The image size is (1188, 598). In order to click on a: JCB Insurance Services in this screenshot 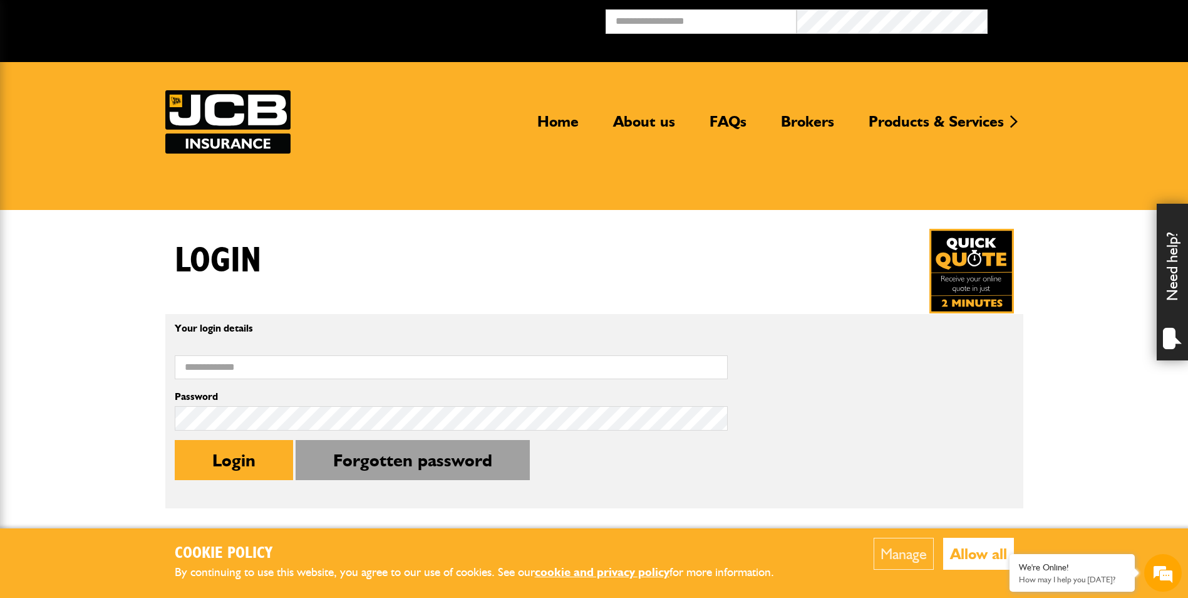, I will do `click(228, 122)`.